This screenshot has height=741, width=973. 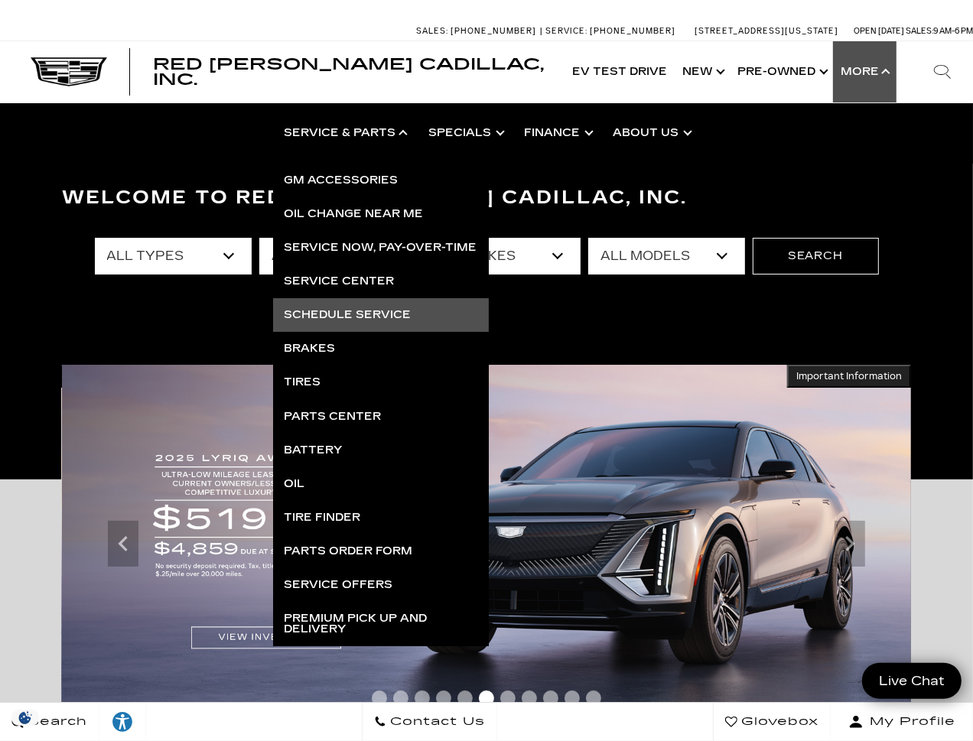 I want to click on div: Search, so click(x=942, y=72).